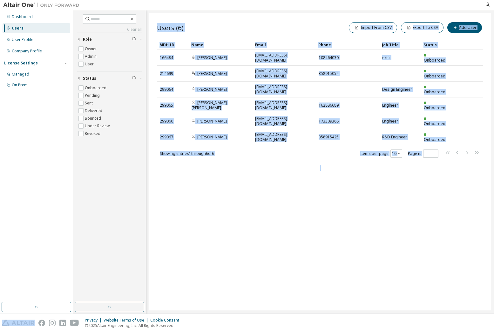  What do you see at coordinates (464, 28) in the screenshot?
I see `button: Add User` at bounding box center [464, 28].